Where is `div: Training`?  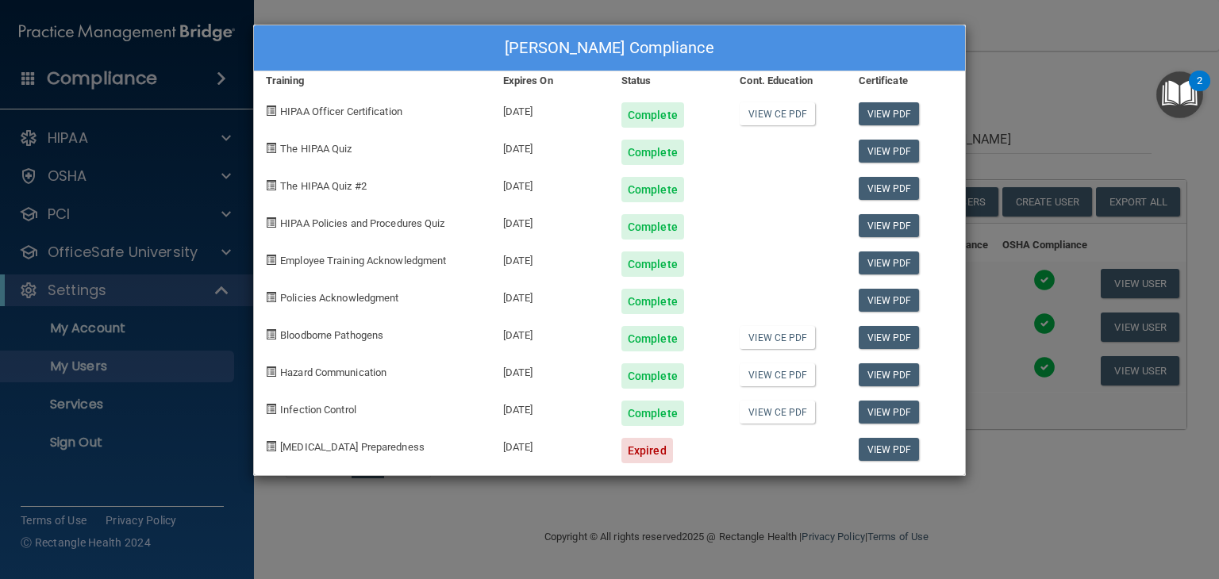
div: Training is located at coordinates (372, 81).